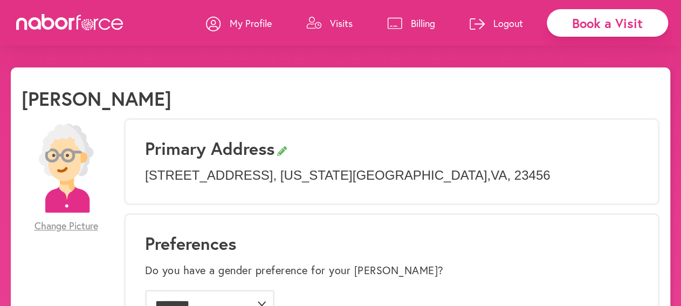 The image size is (681, 306). Describe the element at coordinates (341, 23) in the screenshot. I see `p: Visits` at that location.